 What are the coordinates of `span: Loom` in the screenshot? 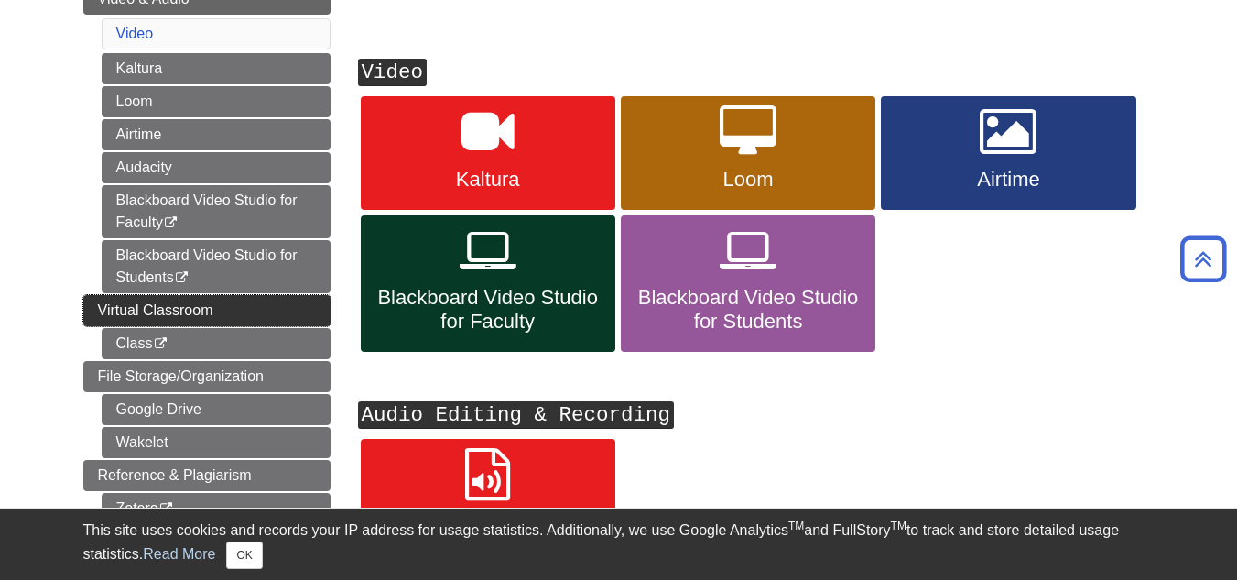 It's located at (748, 180).